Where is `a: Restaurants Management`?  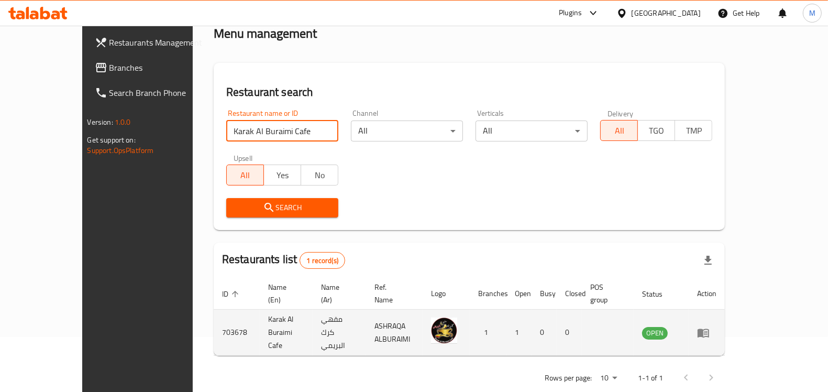 a: Restaurants Management is located at coordinates (153, 42).